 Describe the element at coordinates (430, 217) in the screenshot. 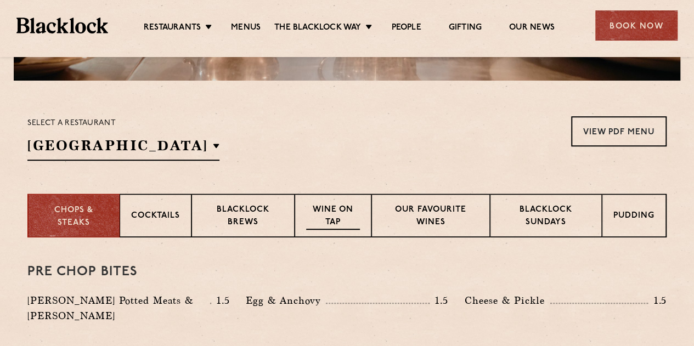

I see `p: Our favourite wines` at that location.